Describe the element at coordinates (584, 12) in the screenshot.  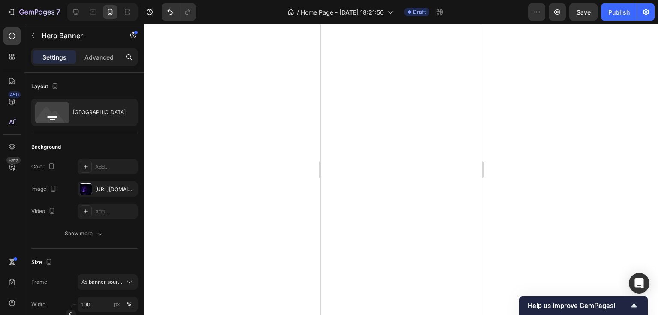
I see `button: Save` at that location.